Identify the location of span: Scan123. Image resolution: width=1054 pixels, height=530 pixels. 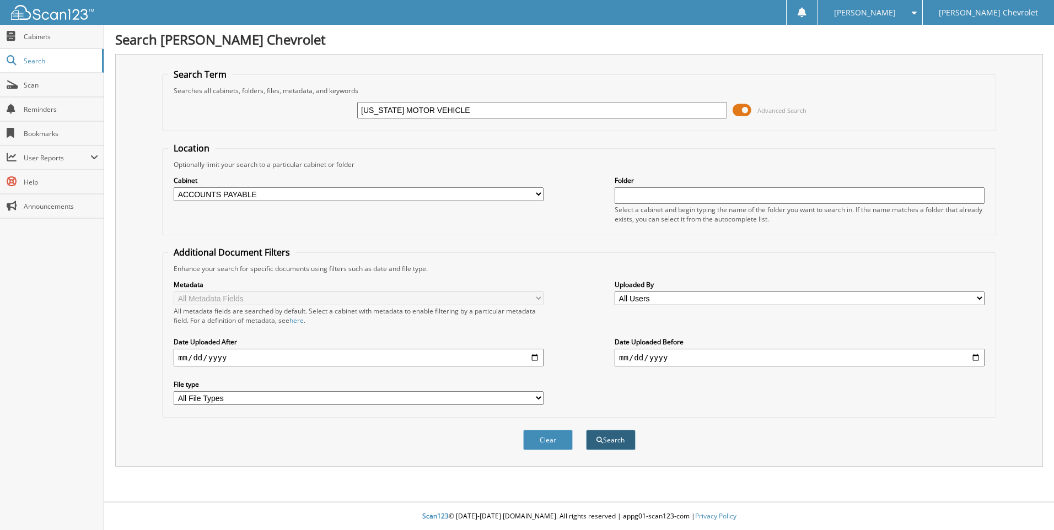
(435, 516).